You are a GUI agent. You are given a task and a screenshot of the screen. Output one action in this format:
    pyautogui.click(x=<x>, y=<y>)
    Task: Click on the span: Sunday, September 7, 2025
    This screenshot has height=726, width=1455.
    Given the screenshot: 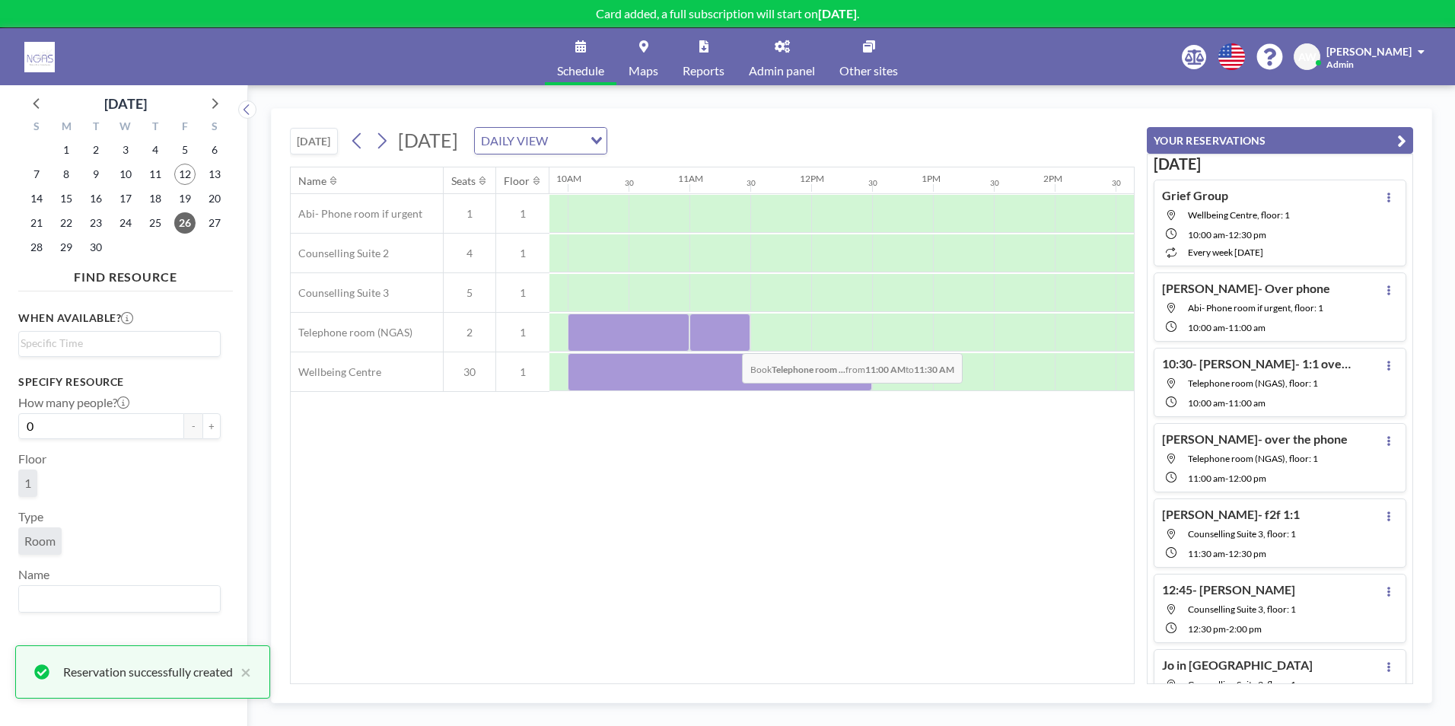 What is the action you would take?
    pyautogui.click(x=37, y=174)
    